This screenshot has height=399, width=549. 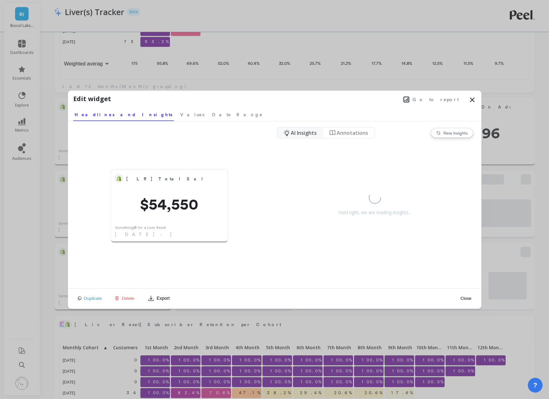 What do you see at coordinates (304, 133) in the screenshot?
I see `span: AI Insights` at bounding box center [304, 133].